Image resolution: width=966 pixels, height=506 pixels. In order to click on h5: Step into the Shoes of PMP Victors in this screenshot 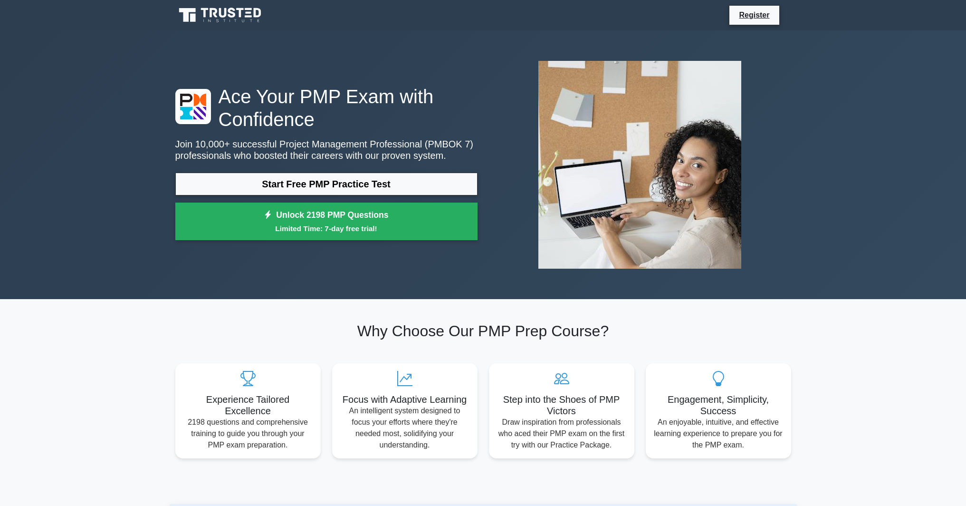, I will do `click(562, 405)`.